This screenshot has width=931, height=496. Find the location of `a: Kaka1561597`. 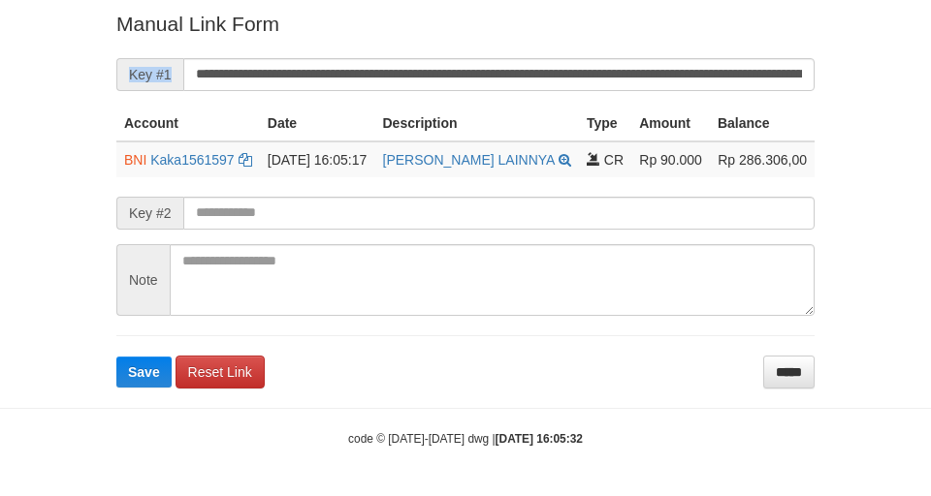

a: Kaka1561597 is located at coordinates (192, 160).